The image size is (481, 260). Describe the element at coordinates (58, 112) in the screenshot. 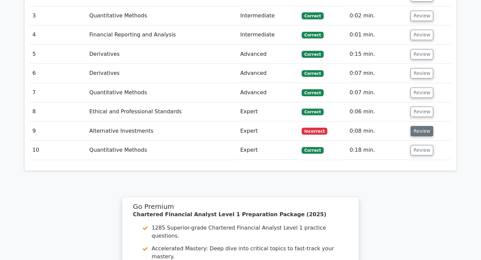

I see `td: 8` at that location.